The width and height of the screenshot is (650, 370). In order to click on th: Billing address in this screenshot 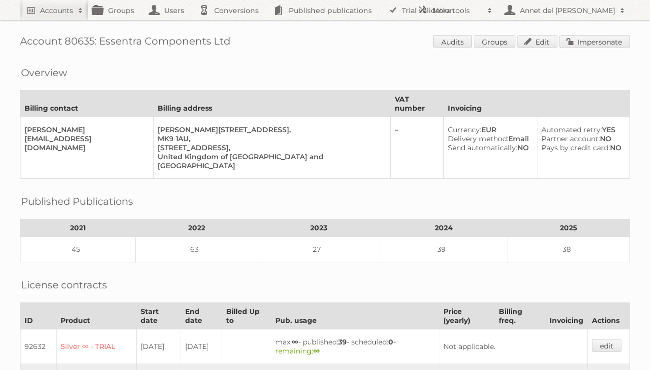, I will do `click(272, 104)`.